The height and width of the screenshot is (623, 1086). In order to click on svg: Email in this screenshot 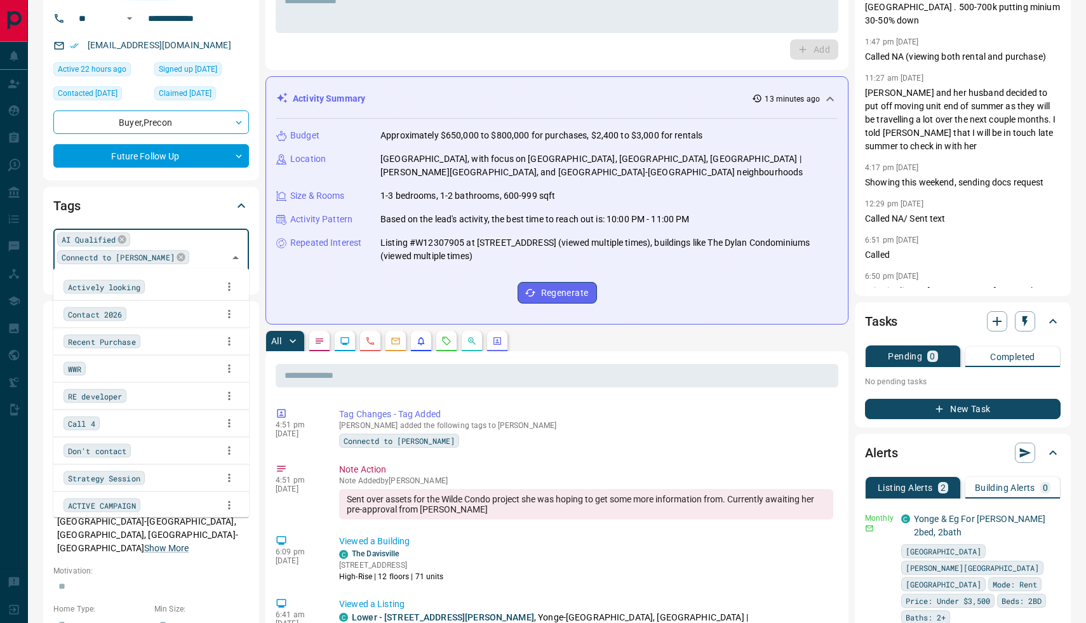, I will do `click(870, 529)`.